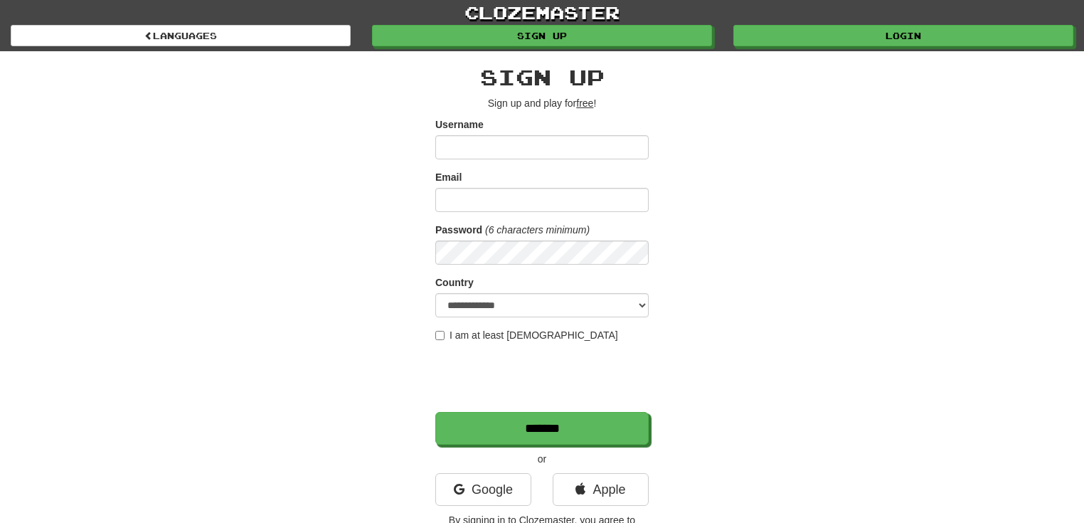  I want to click on h2: Sign up, so click(542, 77).